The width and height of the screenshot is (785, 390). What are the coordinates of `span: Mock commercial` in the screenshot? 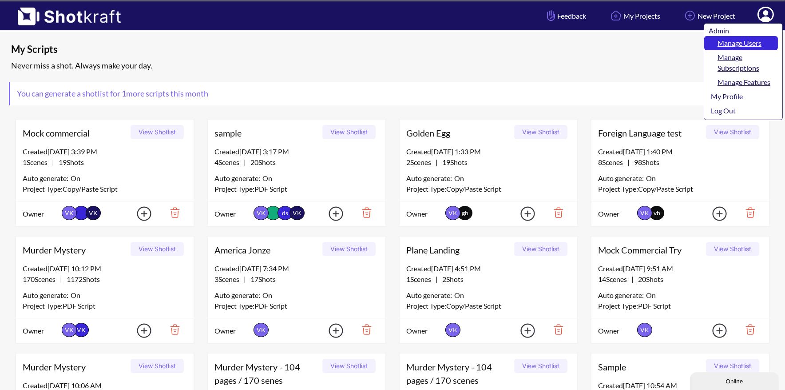 It's located at (75, 133).